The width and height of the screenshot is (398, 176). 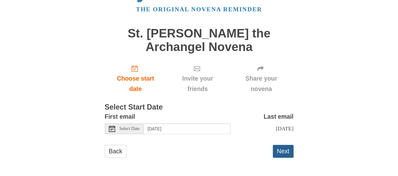 What do you see at coordinates (129, 129) in the screenshot?
I see `span: Select Date` at bounding box center [129, 129].